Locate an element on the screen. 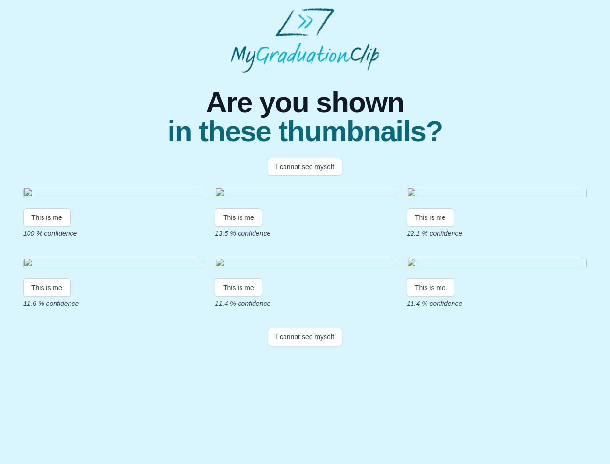  img: e8d48e55e4283edead41d9f035c58570f3a0732b.gif is located at coordinates (497, 264).